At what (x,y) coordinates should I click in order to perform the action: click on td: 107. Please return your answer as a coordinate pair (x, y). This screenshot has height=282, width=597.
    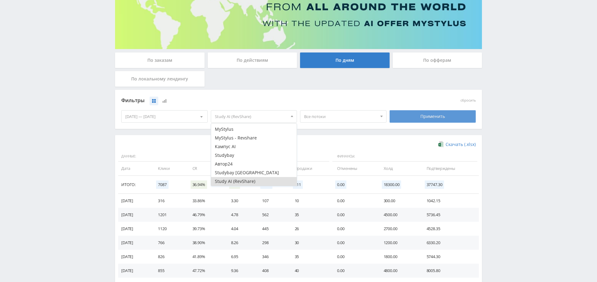
    Looking at the image, I should click on (272, 201).